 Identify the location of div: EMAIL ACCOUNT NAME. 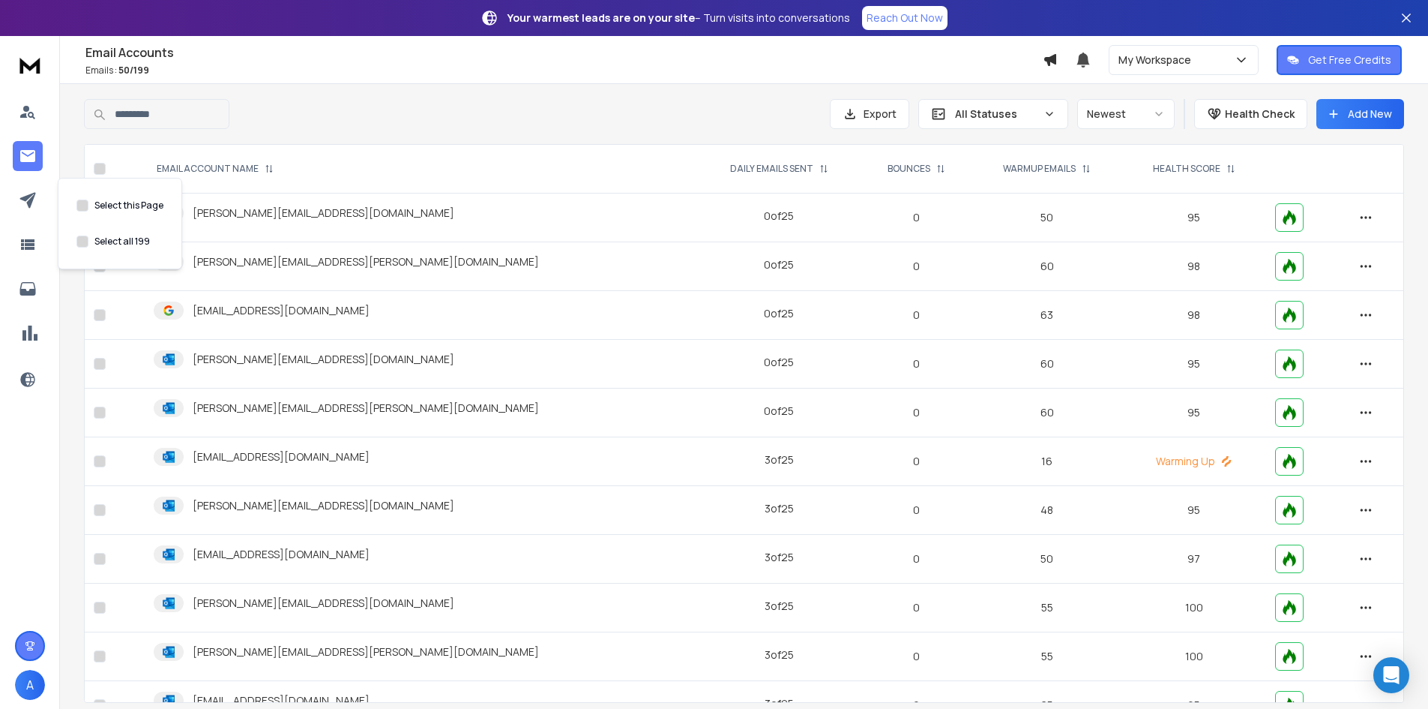
(215, 169).